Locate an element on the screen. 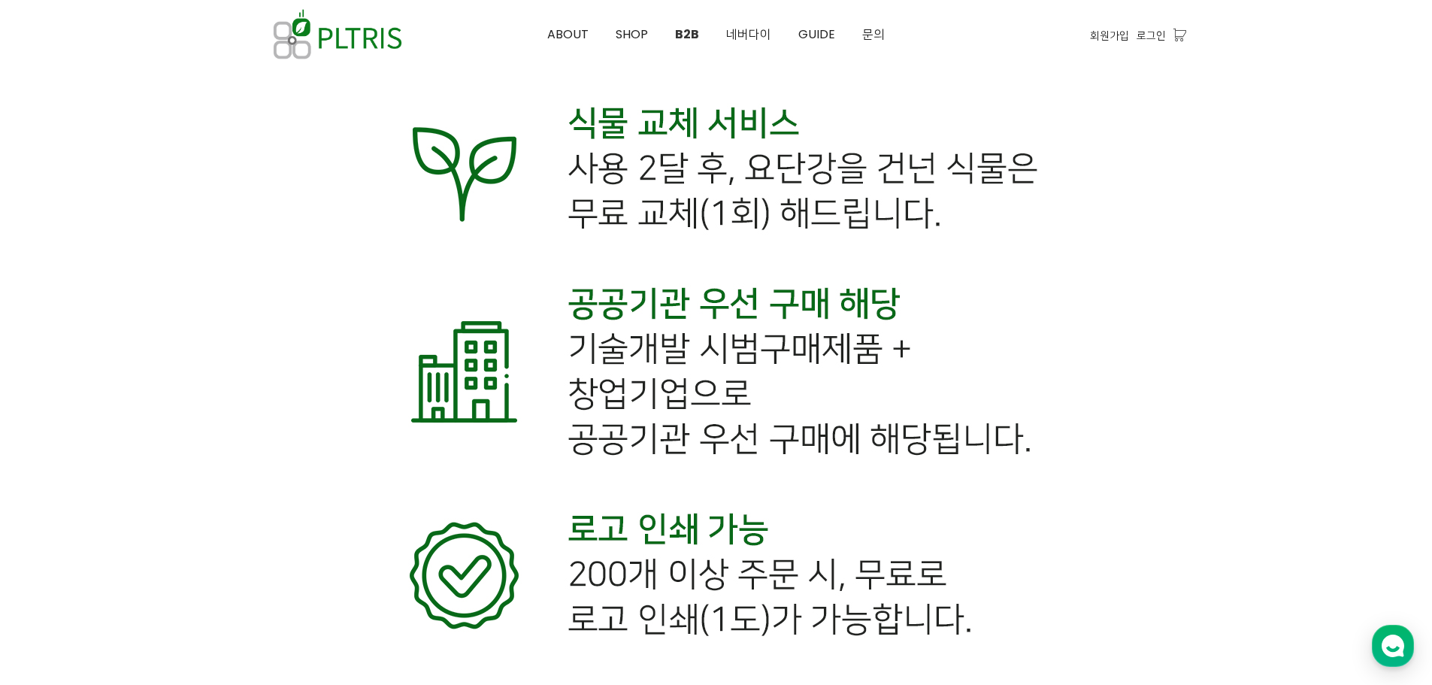 This screenshot has width=1432, height=685. a: 설정 is located at coordinates (241, 495).